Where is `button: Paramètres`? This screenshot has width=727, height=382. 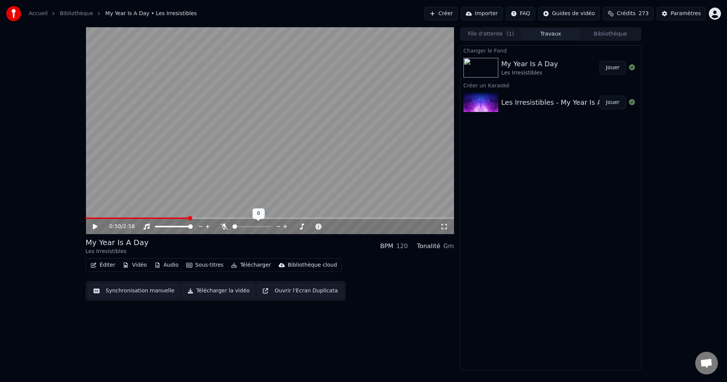 button: Paramètres is located at coordinates (681, 14).